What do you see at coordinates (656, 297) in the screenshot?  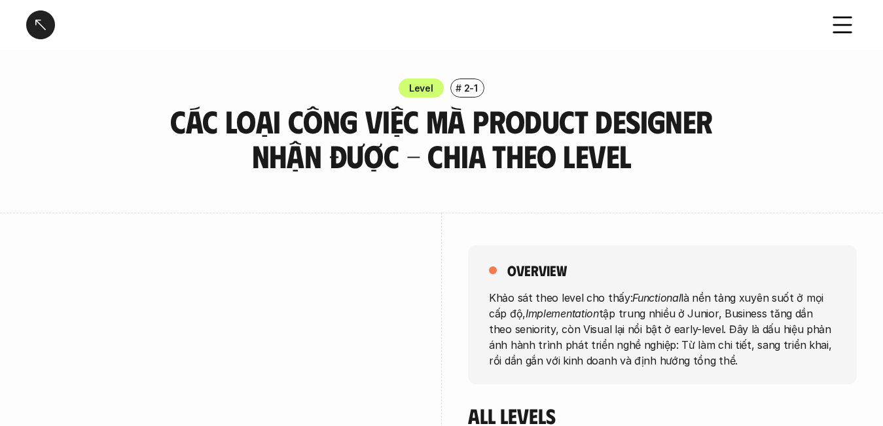 I see `em: Functional` at bounding box center [656, 297].